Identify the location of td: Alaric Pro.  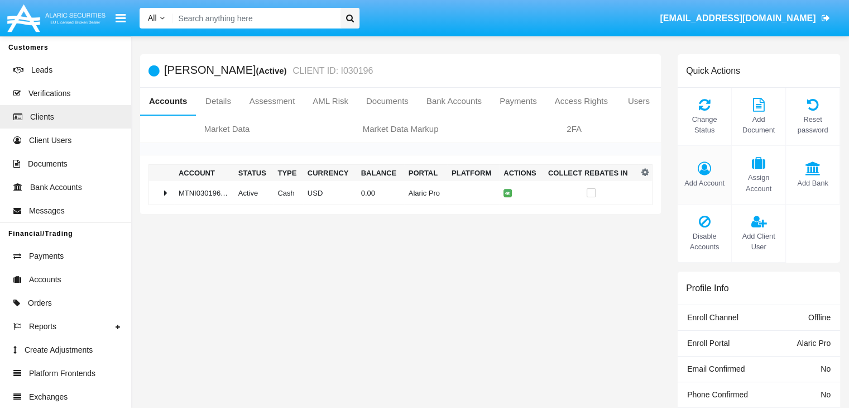
(426, 193).